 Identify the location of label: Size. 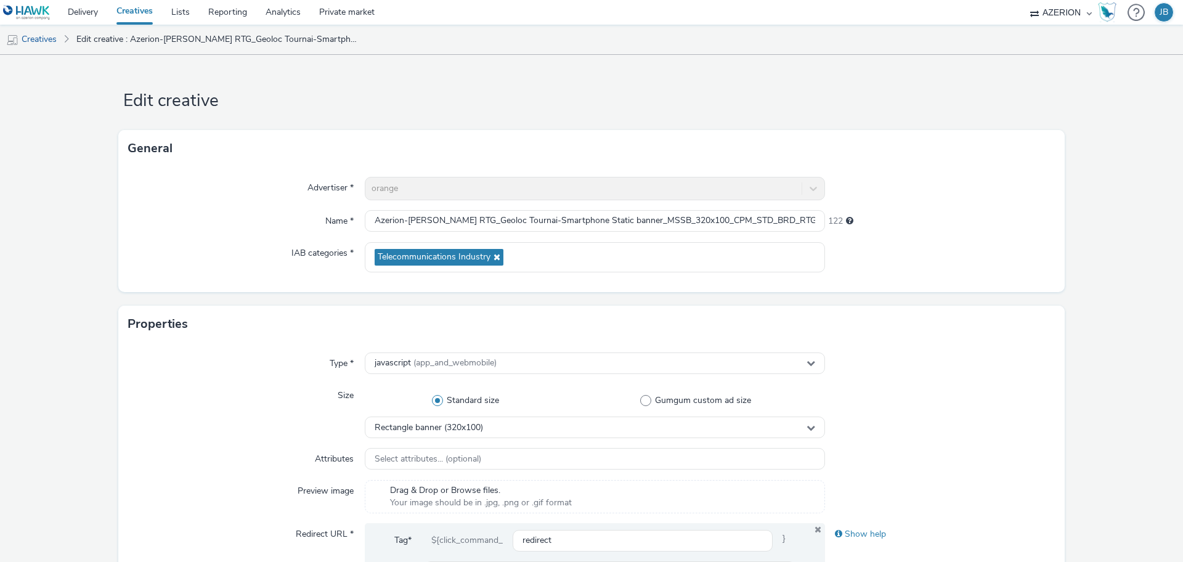
(346, 393).